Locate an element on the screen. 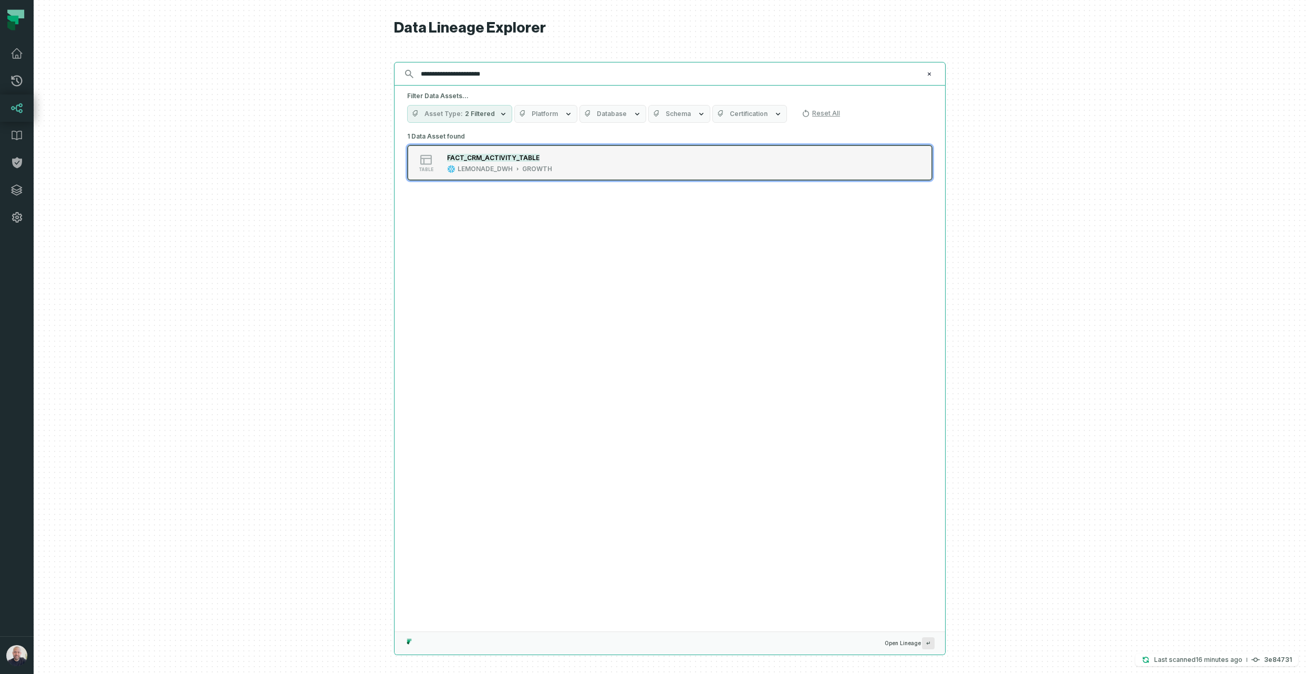  div: Suggestions is located at coordinates (670, 380).